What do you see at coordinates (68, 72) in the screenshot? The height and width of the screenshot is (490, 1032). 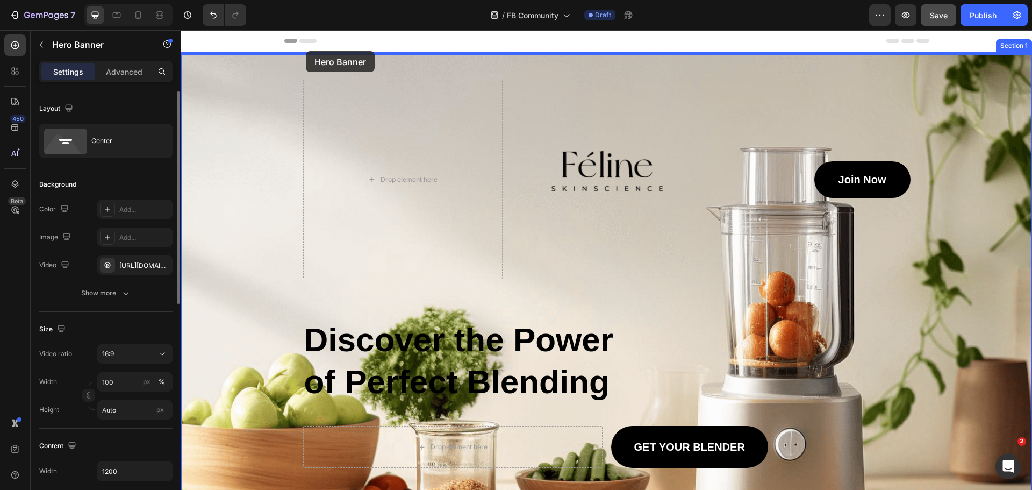 I see `p: Settings` at bounding box center [68, 72].